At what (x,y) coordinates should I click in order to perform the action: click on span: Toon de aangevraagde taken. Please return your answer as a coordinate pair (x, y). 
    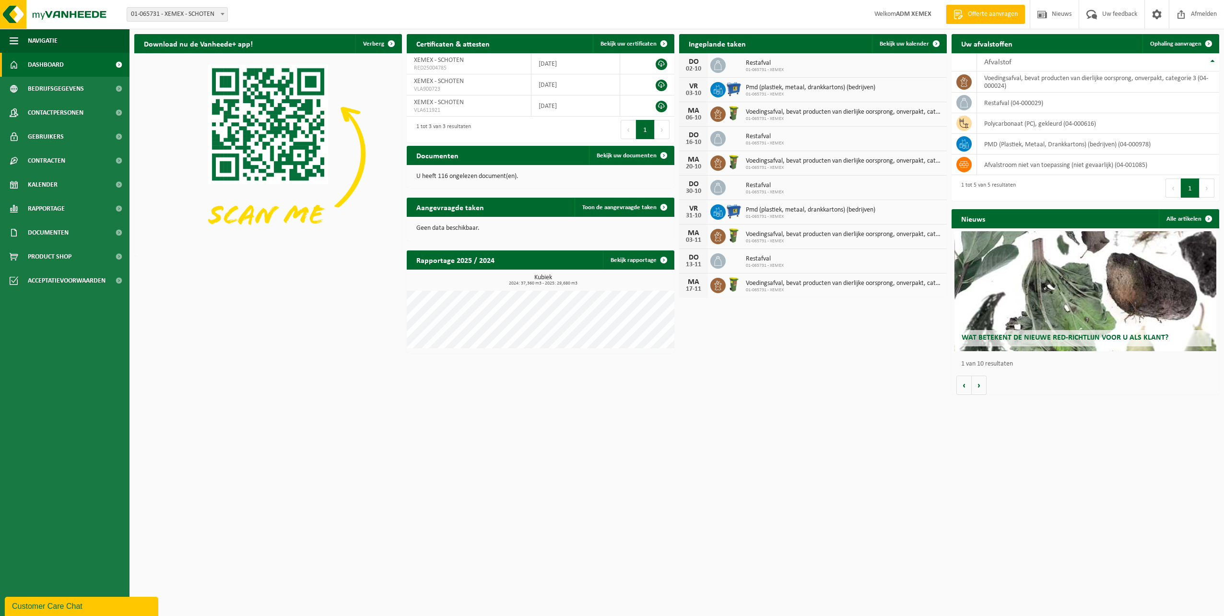
    Looking at the image, I should click on (619, 207).